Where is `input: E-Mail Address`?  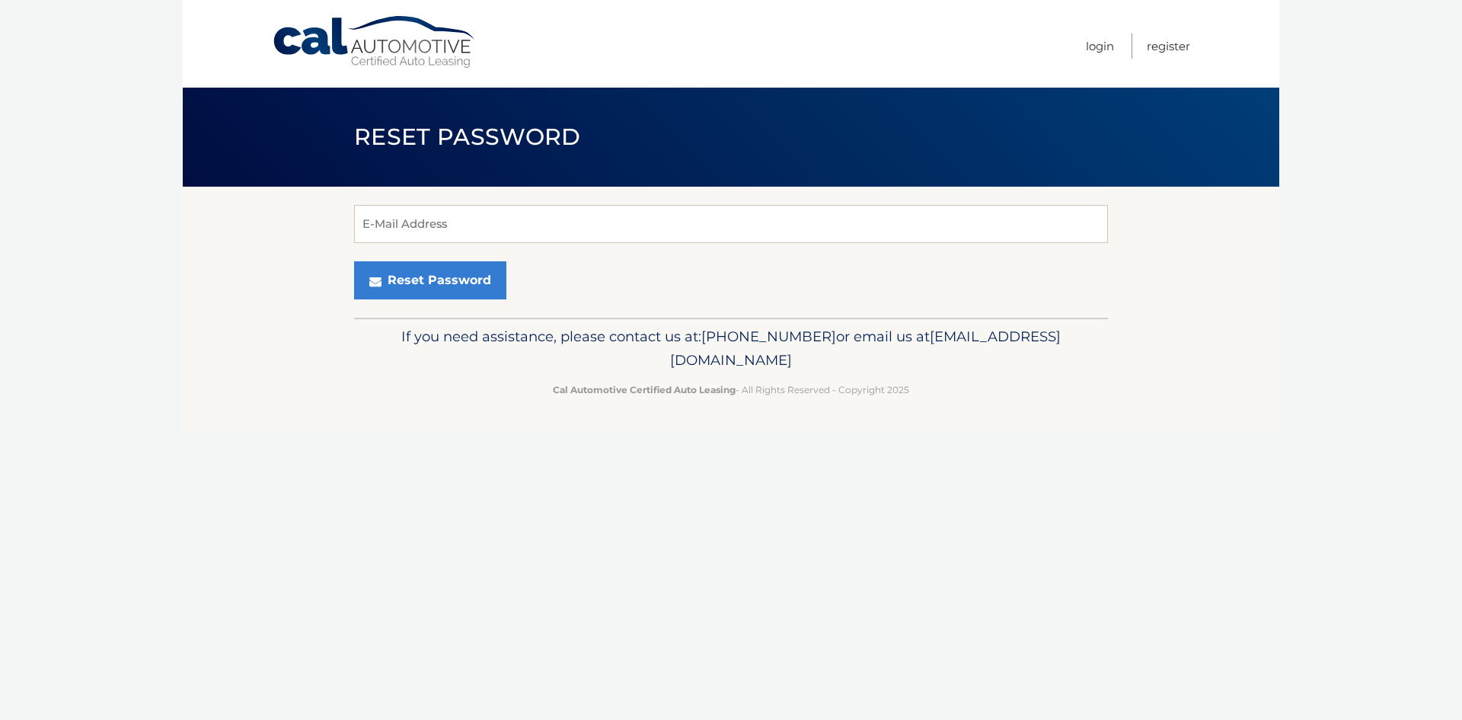
input: E-Mail Address is located at coordinates (731, 224).